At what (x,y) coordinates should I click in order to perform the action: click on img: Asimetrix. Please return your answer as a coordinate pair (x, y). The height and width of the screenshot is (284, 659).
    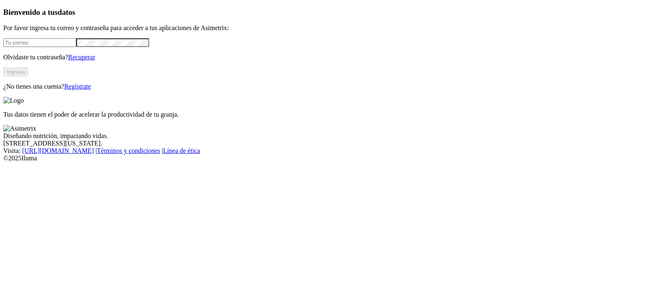
    Looking at the image, I should click on (20, 128).